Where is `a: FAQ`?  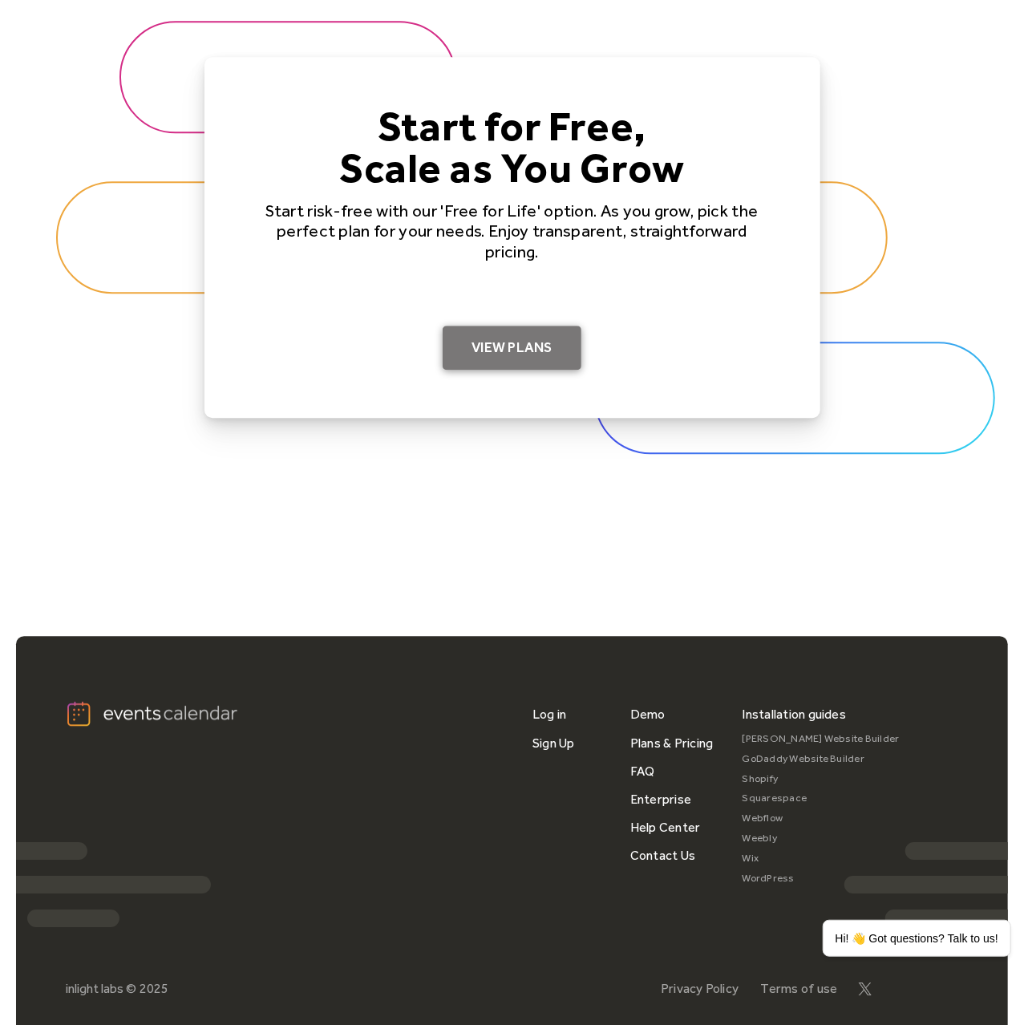 a: FAQ is located at coordinates (642, 771).